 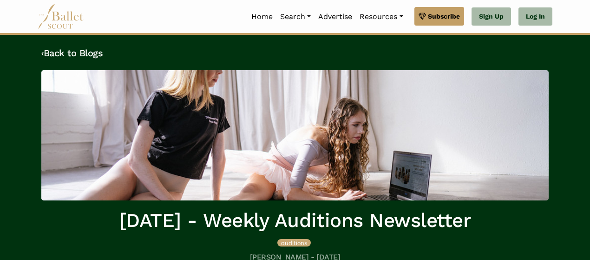 I want to click on a: Log In, so click(x=535, y=17).